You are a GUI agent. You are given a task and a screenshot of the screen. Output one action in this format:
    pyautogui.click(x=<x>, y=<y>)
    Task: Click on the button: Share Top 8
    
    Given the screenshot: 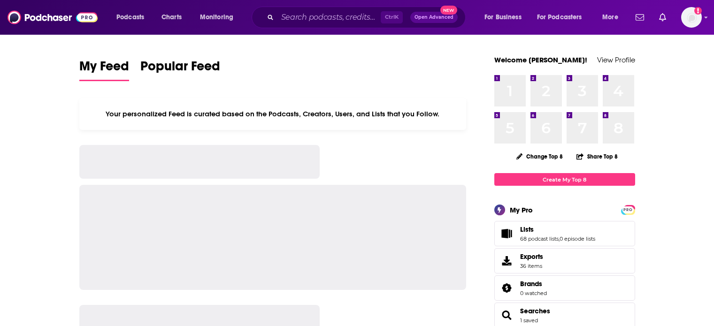 What is the action you would take?
    pyautogui.click(x=598, y=156)
    